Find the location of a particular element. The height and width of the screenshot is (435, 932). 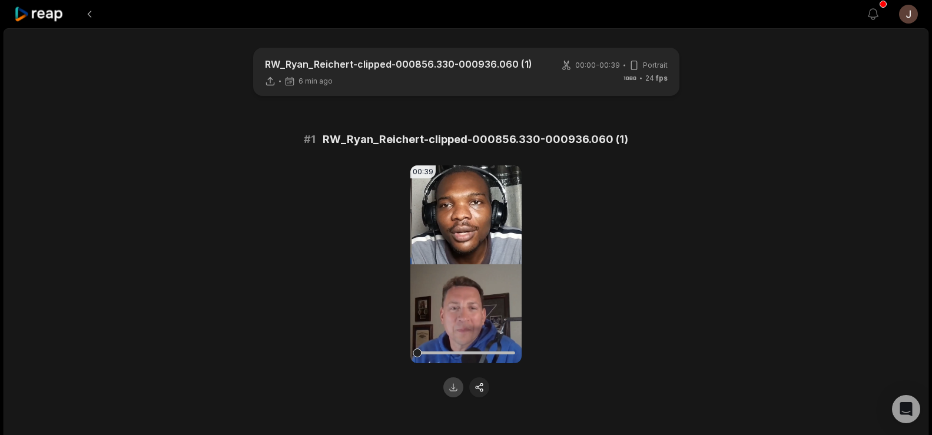

span: fps is located at coordinates (662, 78).